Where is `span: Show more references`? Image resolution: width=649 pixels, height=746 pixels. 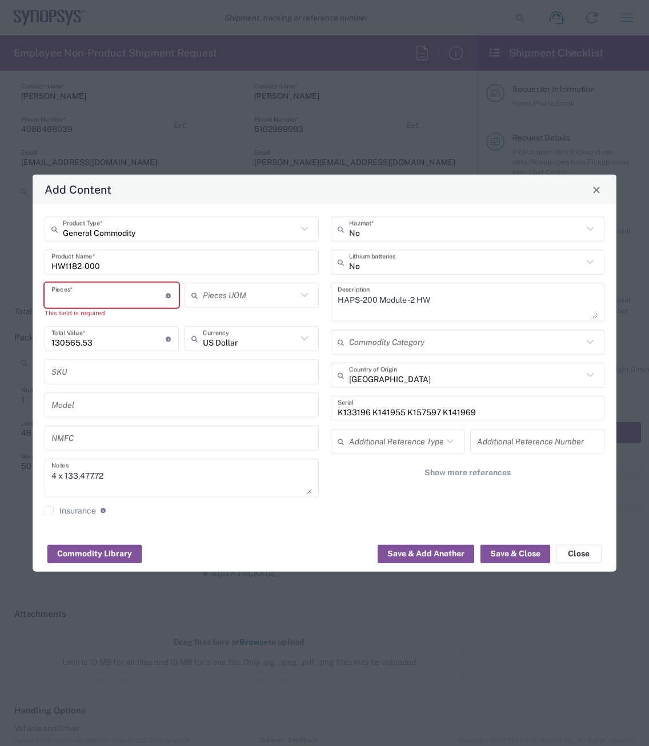 span: Show more references is located at coordinates (467, 472).